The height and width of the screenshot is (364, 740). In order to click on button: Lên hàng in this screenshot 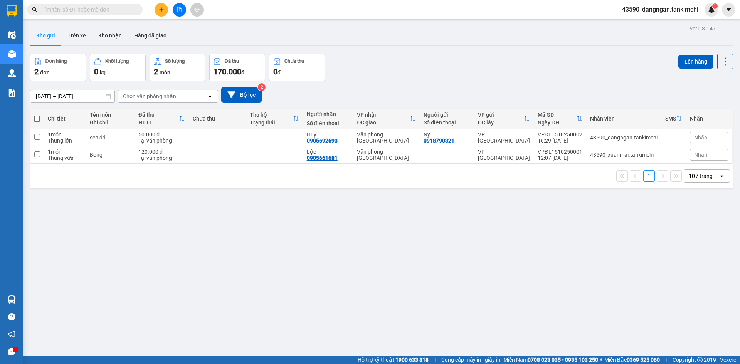, I will do `click(696, 62)`.